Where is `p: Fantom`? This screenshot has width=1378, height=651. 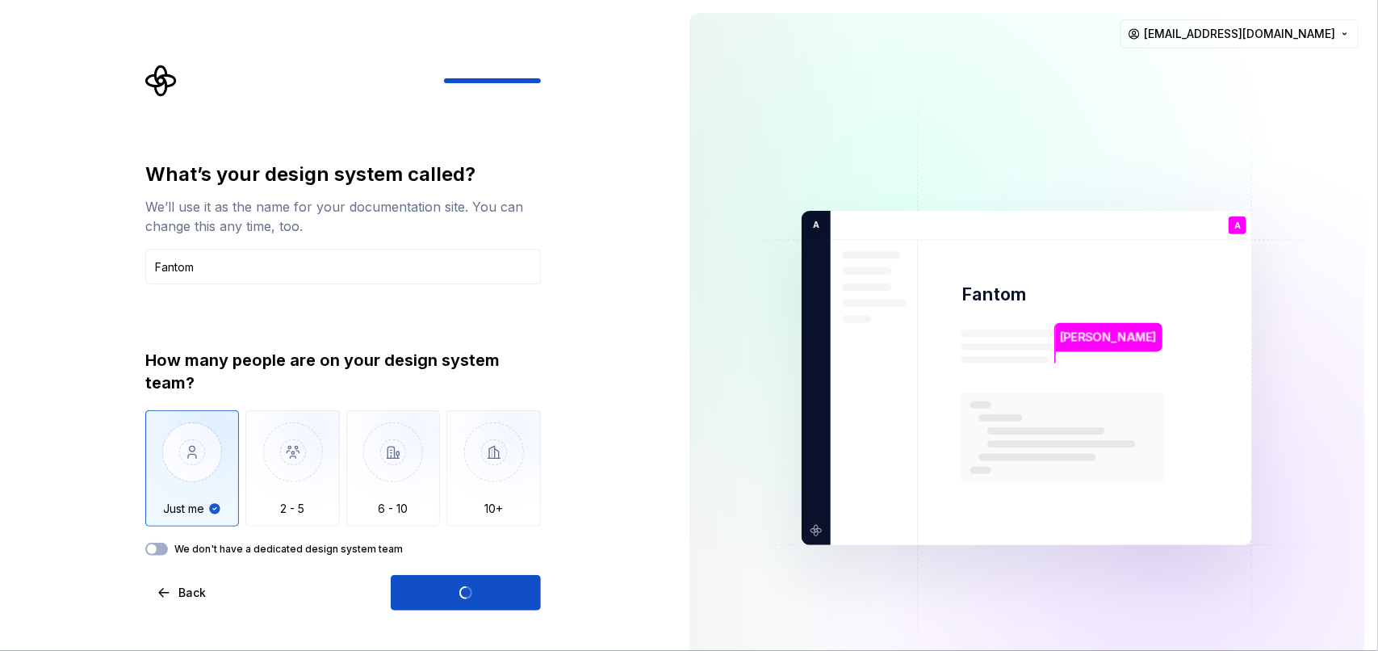 p: Fantom is located at coordinates (994, 295).